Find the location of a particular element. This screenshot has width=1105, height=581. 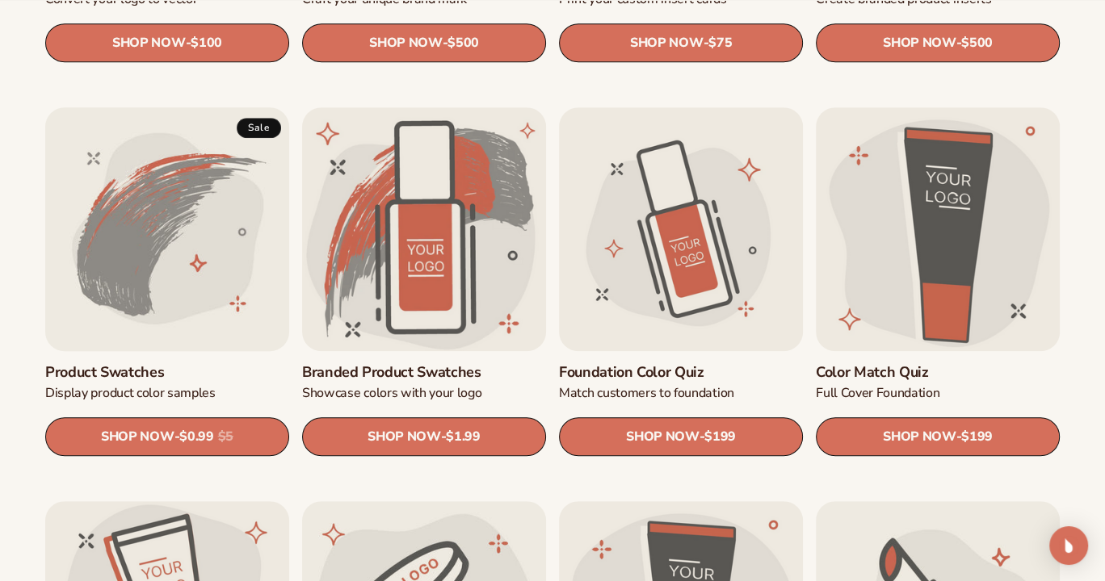

a: Foundation Color Quiz is located at coordinates (681, 373).